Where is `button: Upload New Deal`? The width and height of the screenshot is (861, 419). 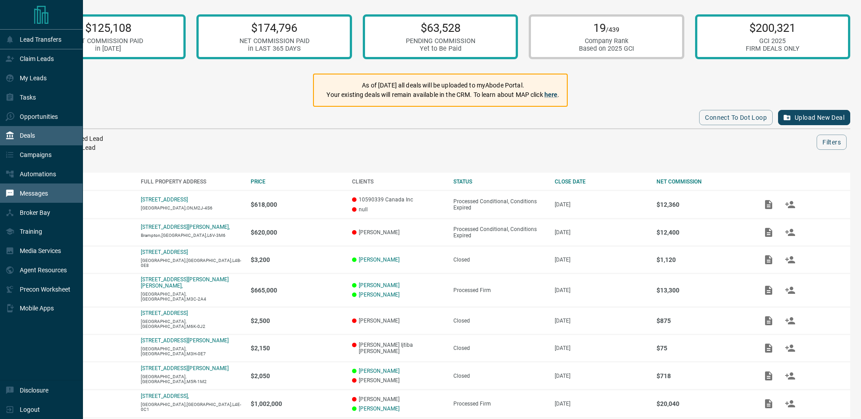
button: Upload New Deal is located at coordinates (814, 118).